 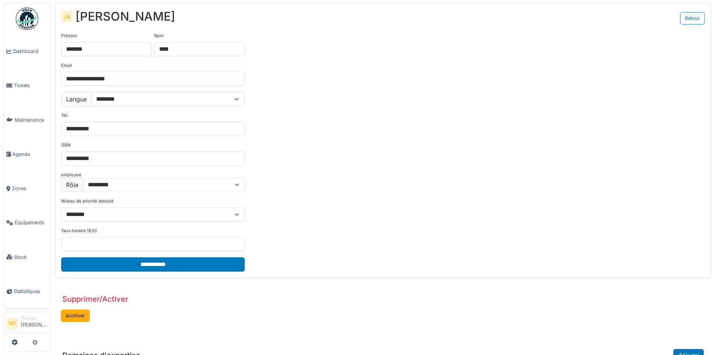 I want to click on label: GSM, so click(x=66, y=145).